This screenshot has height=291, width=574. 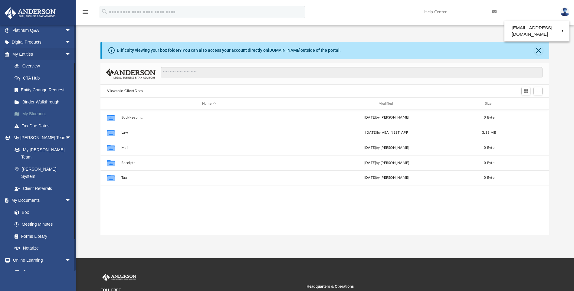 What do you see at coordinates (43, 248) in the screenshot?
I see `a: Notarize` at bounding box center [43, 248].